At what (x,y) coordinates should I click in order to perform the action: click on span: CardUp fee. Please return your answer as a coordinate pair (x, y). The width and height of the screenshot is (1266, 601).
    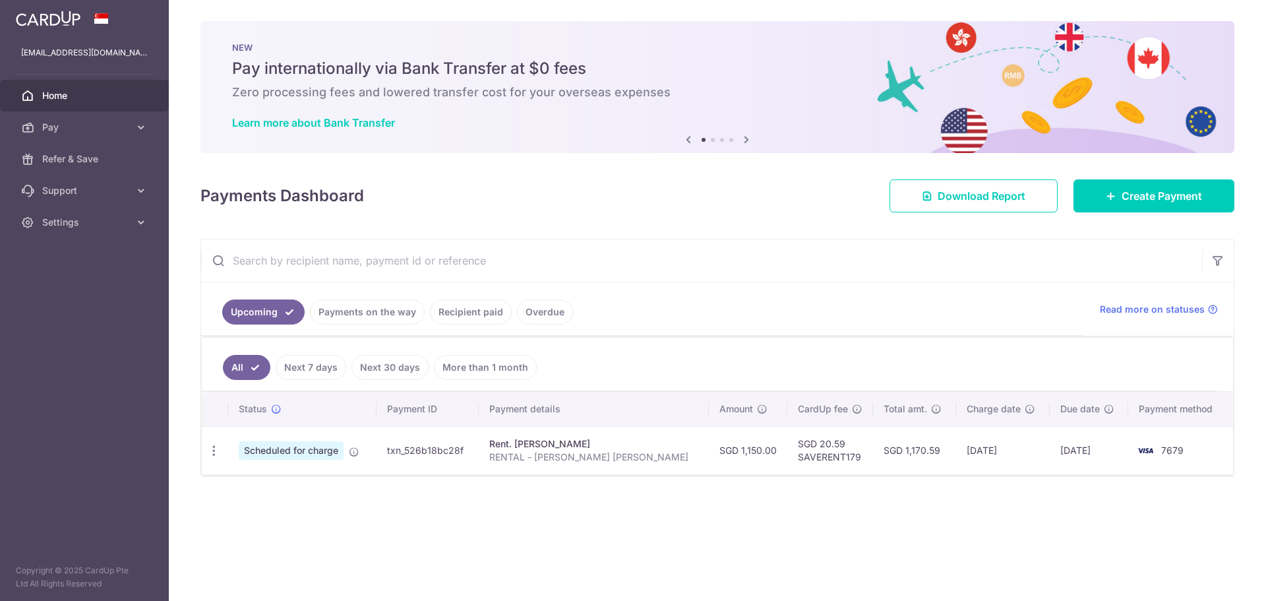
    Looking at the image, I should click on (823, 409).